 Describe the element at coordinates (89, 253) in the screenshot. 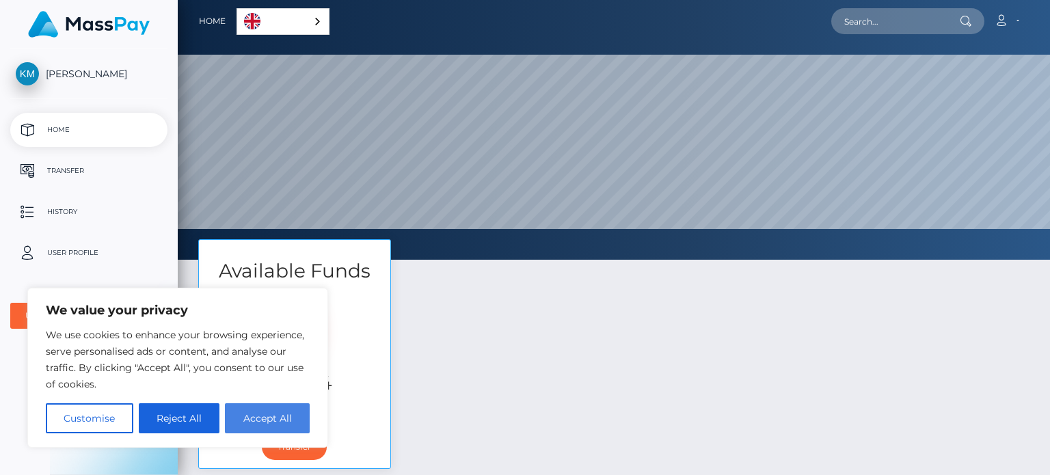

I see `a: User Profile` at that location.